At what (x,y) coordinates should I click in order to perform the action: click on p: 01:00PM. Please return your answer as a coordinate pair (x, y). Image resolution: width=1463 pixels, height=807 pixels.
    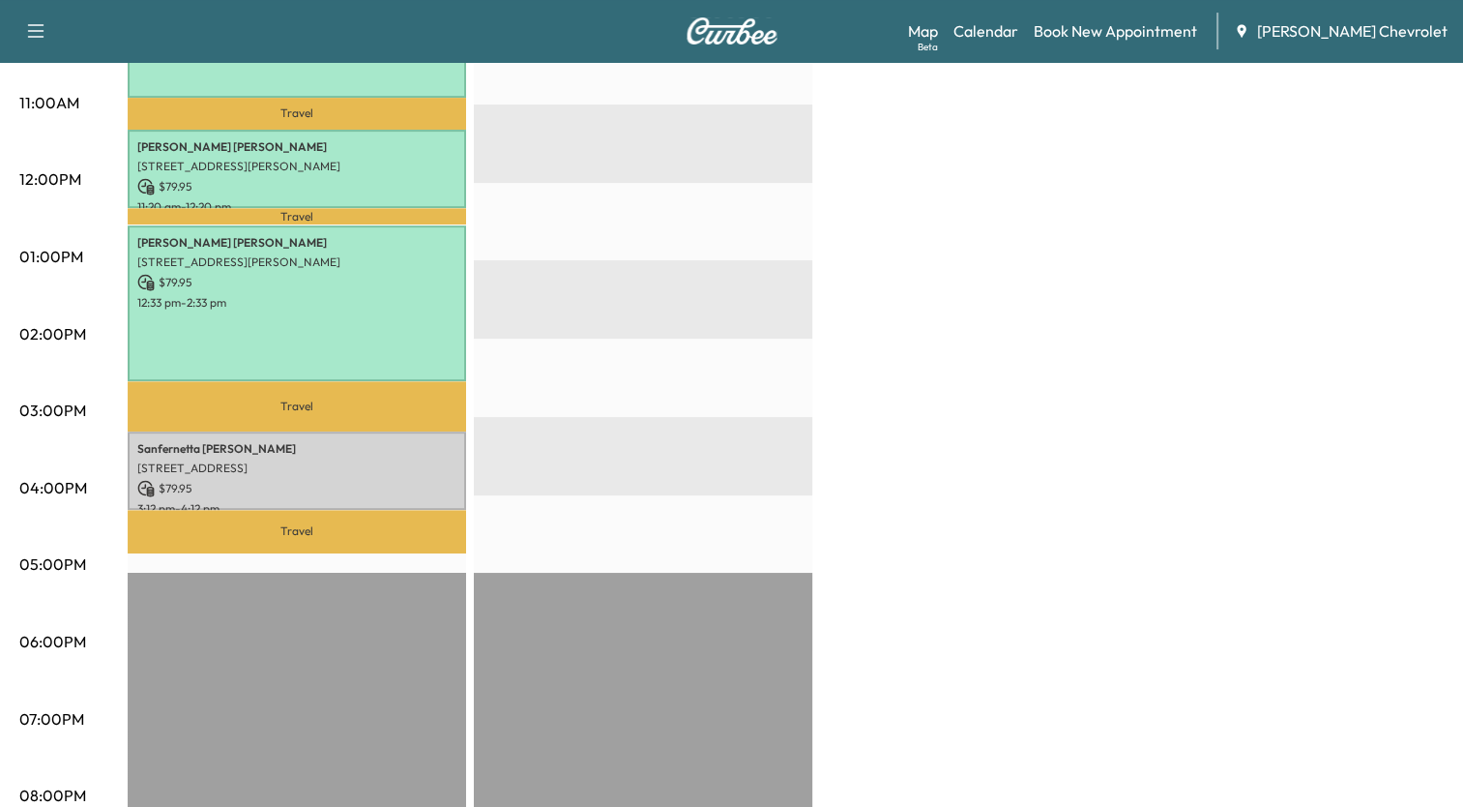
    Looking at the image, I should click on (51, 256).